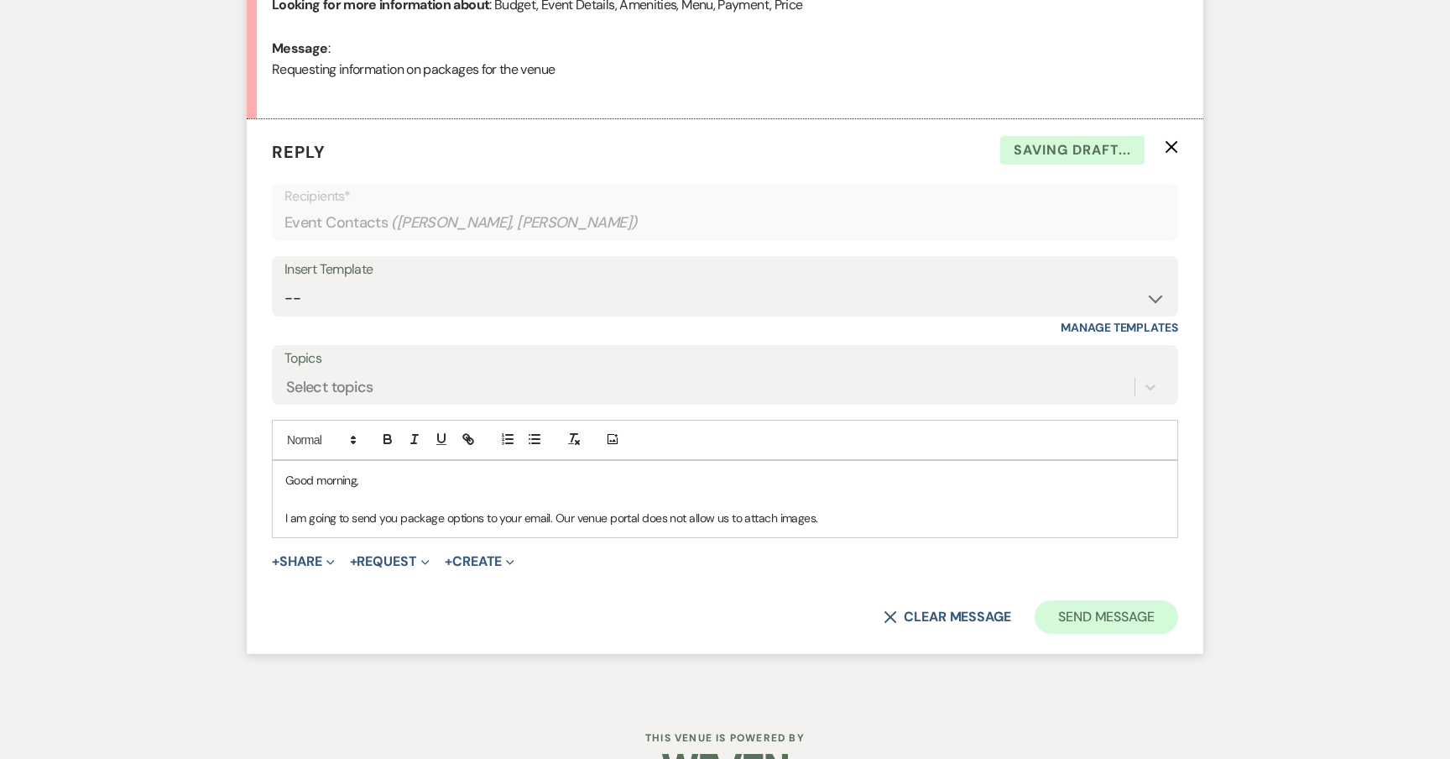  What do you see at coordinates (330, 386) in the screenshot?
I see `div: Select topics` at bounding box center [330, 386].